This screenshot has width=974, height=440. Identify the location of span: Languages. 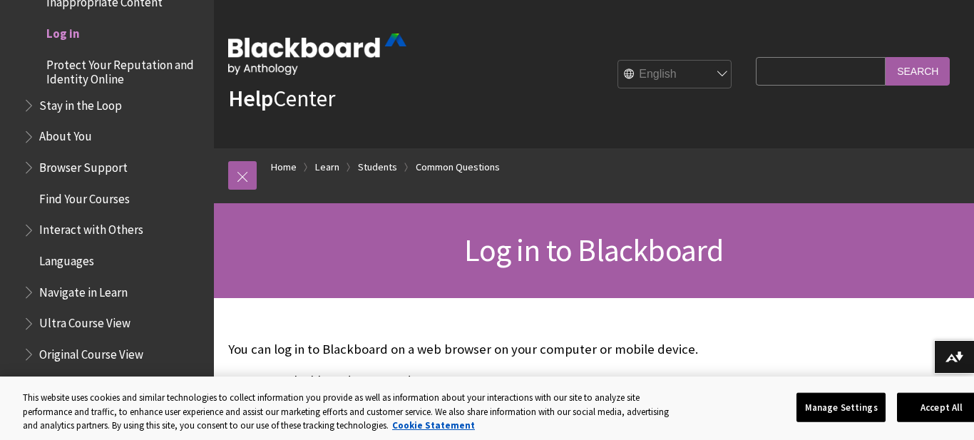
(66, 258).